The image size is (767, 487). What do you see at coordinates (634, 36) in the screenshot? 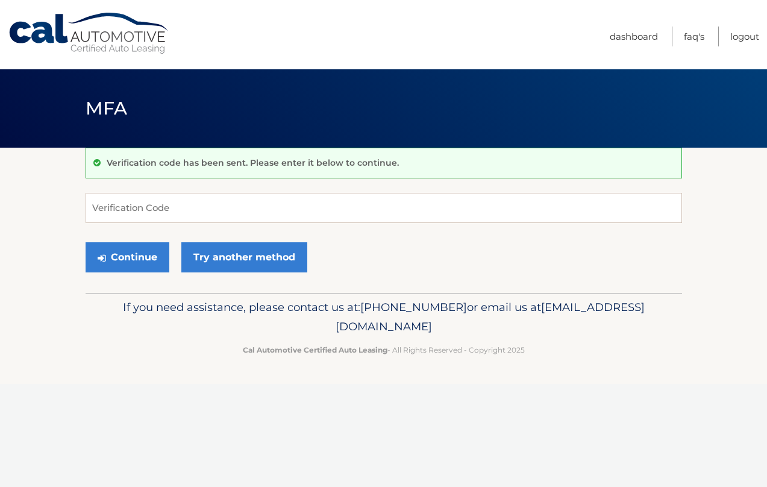
I see `a: Dashboard` at bounding box center [634, 36].